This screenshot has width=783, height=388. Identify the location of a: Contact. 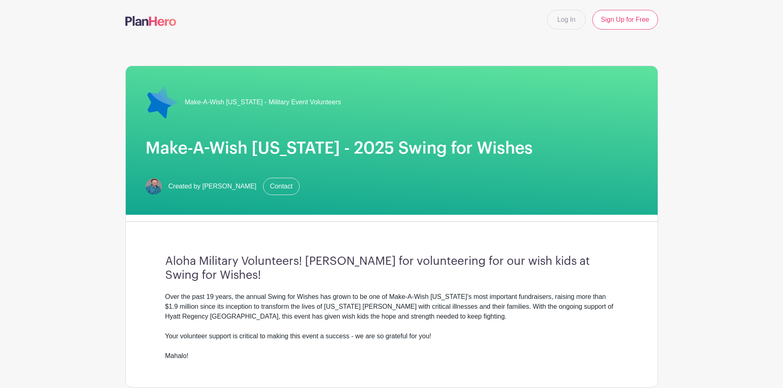
(281, 187).